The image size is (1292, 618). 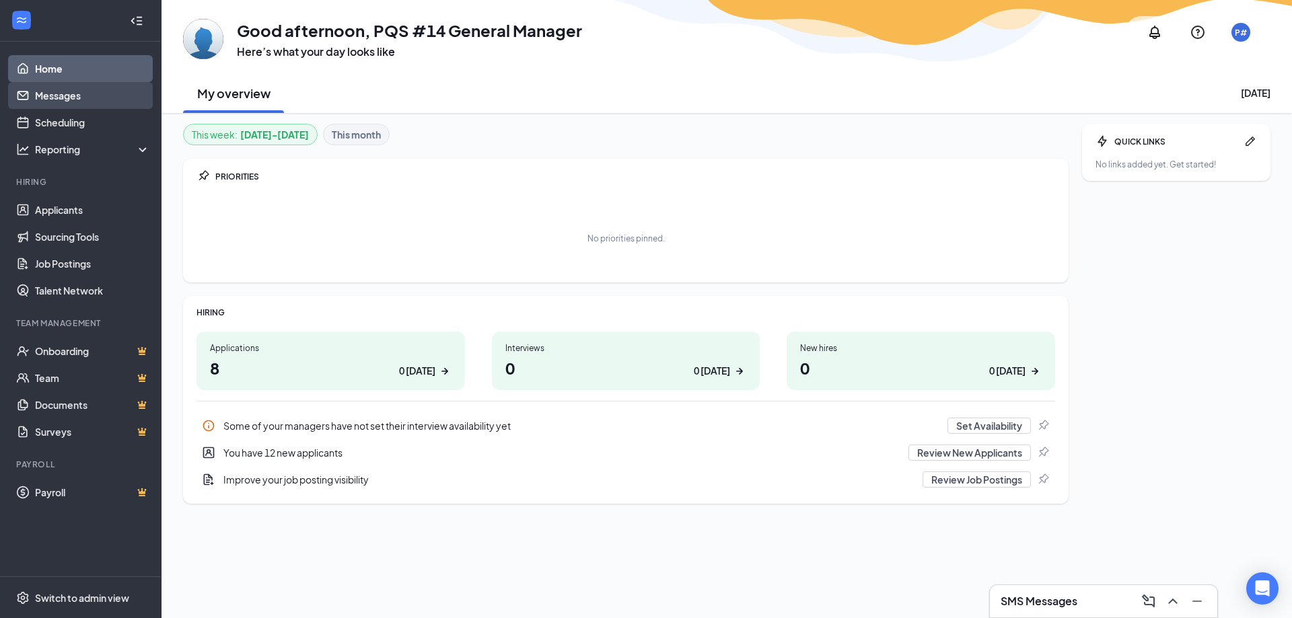 What do you see at coordinates (1149, 602) in the screenshot?
I see `svg: ComposeMessage` at bounding box center [1149, 602].